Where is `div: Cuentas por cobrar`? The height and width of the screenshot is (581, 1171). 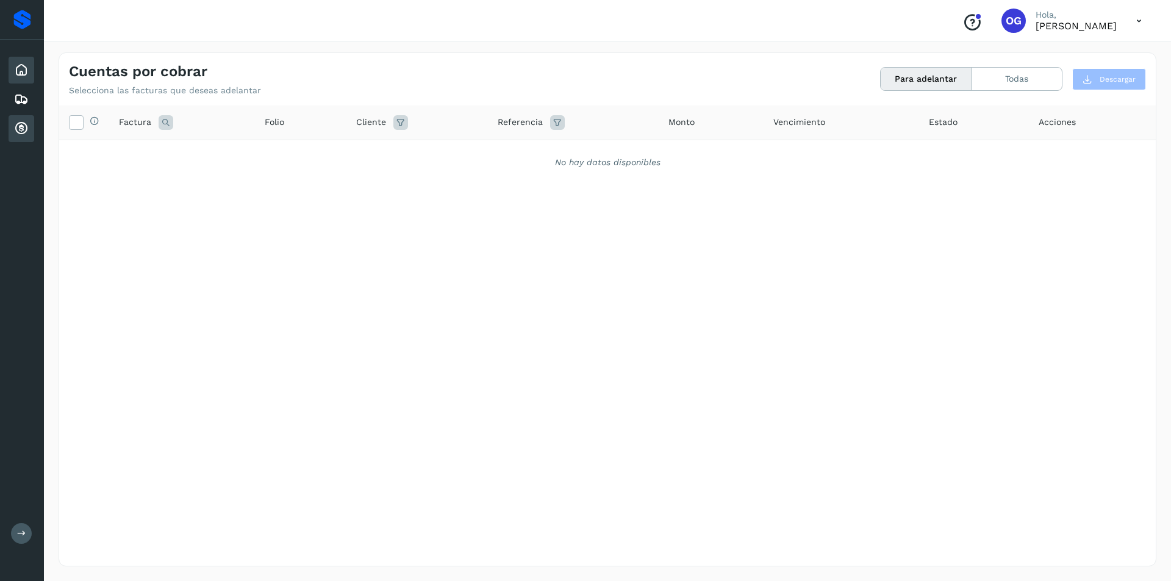
div: Cuentas por cobrar is located at coordinates (21, 129).